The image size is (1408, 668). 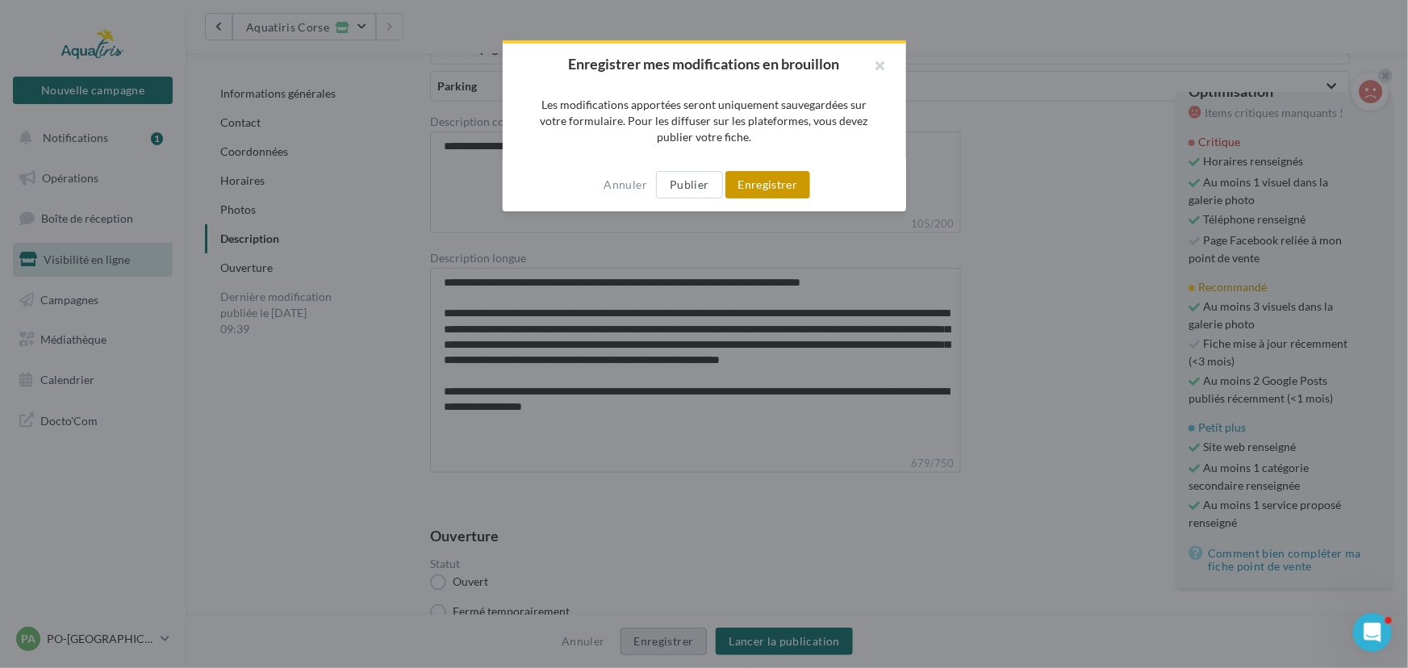 What do you see at coordinates (625, 185) in the screenshot?
I see `button: Annuler` at bounding box center [625, 185].